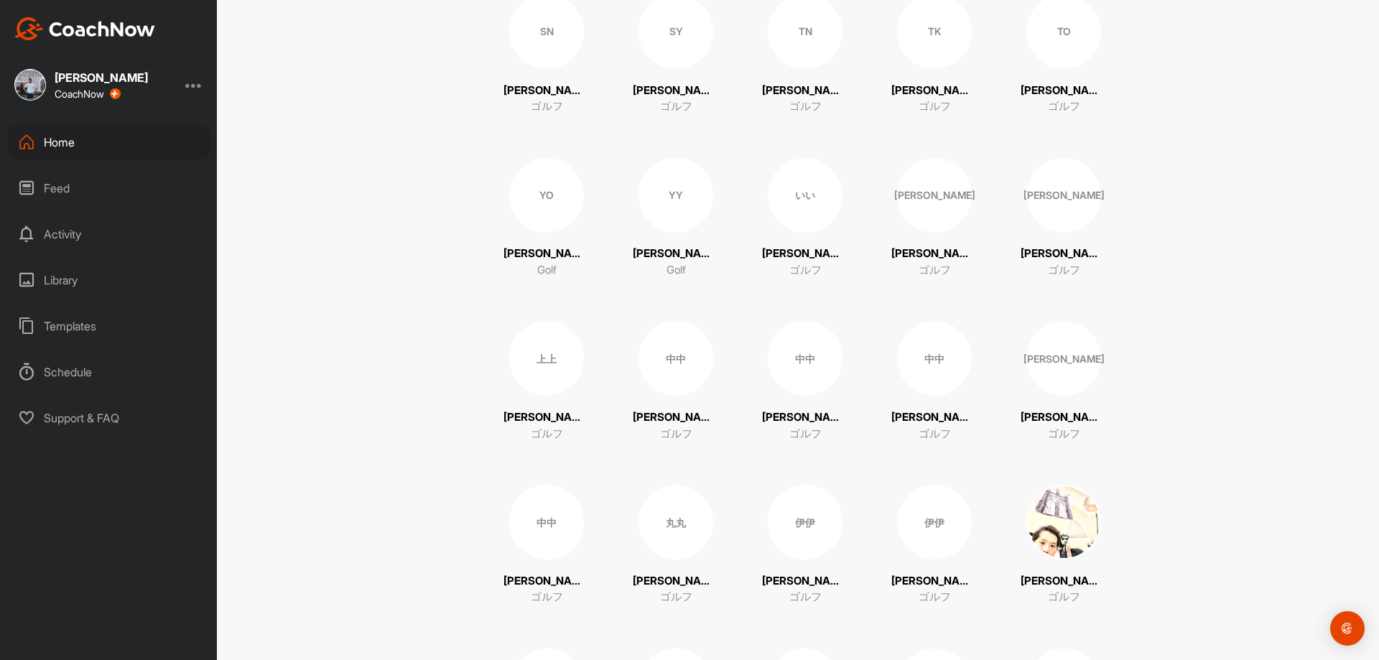 This screenshot has height=660, width=1379. Describe the element at coordinates (546, 195) in the screenshot. I see `div: YO` at that location.